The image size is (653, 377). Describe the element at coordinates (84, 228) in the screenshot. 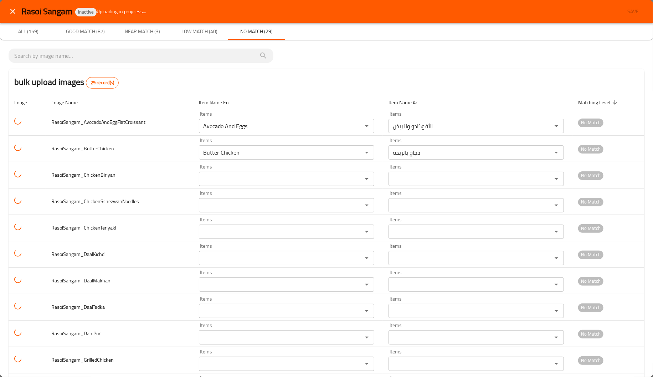

I see `span: RasoiSangam_ChickenTeriyaki` at that location.